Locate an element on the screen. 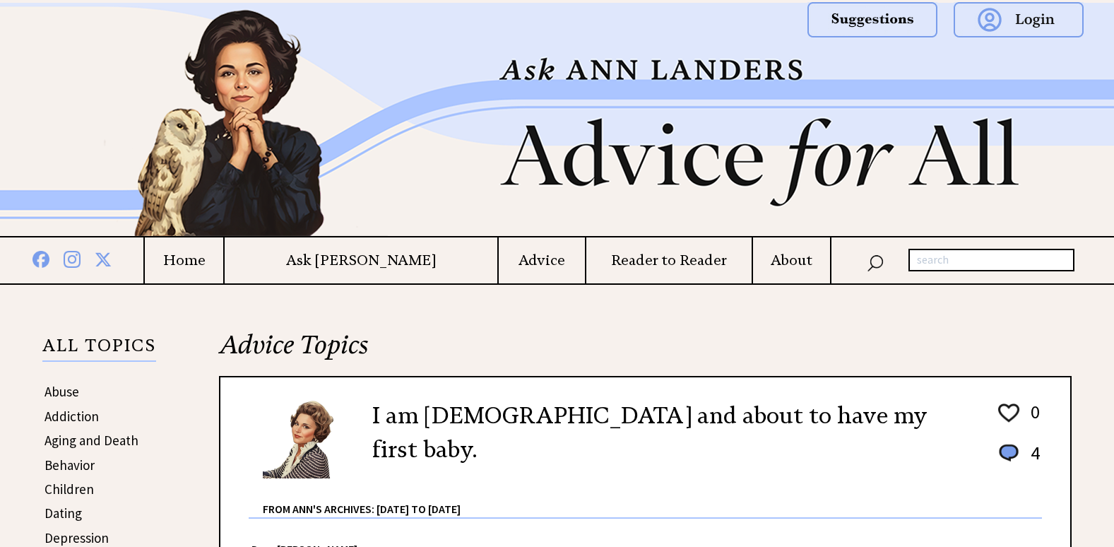 The width and height of the screenshot is (1114, 547). h4: About is located at coordinates (791, 260).